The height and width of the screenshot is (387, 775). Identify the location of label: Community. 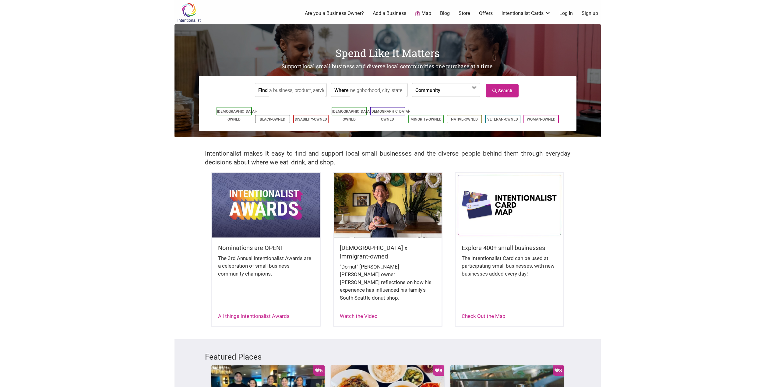
(428, 90).